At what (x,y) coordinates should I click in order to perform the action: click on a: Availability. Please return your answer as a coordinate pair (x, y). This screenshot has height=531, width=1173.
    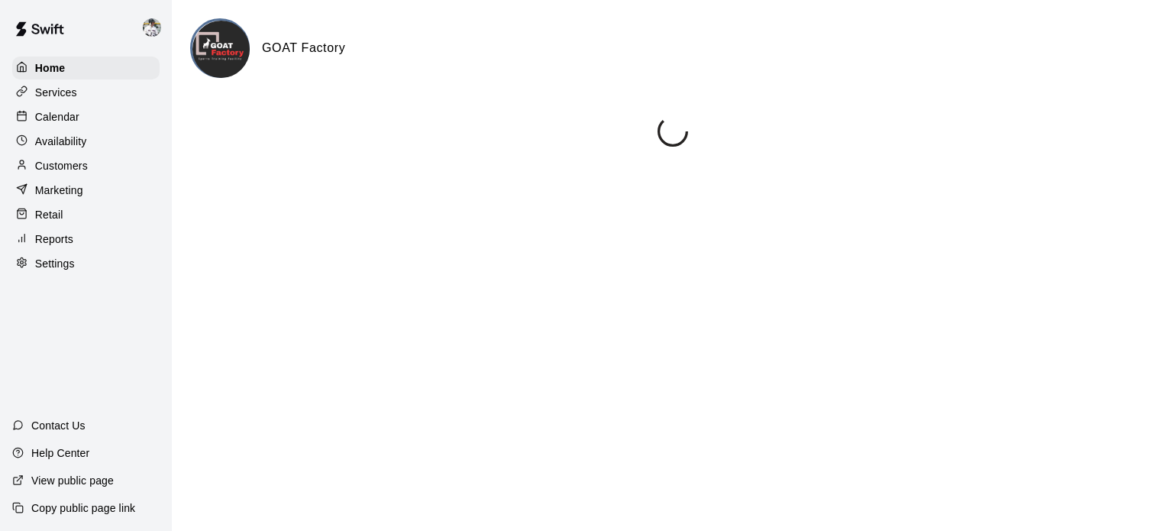
    Looking at the image, I should click on (86, 141).